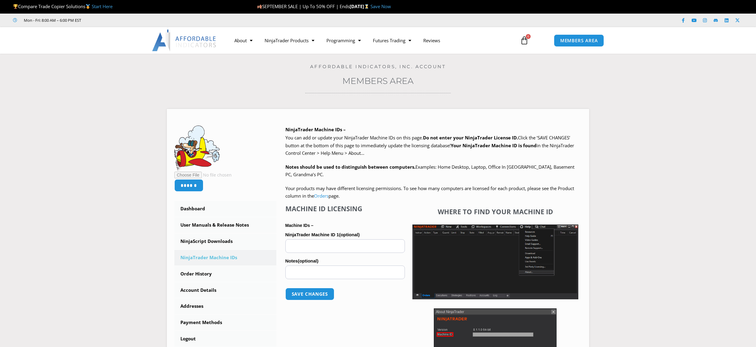 The image size is (756, 347). What do you see at coordinates (225, 225) in the screenshot?
I see `a: User Manuals & Release Notes` at bounding box center [225, 225].